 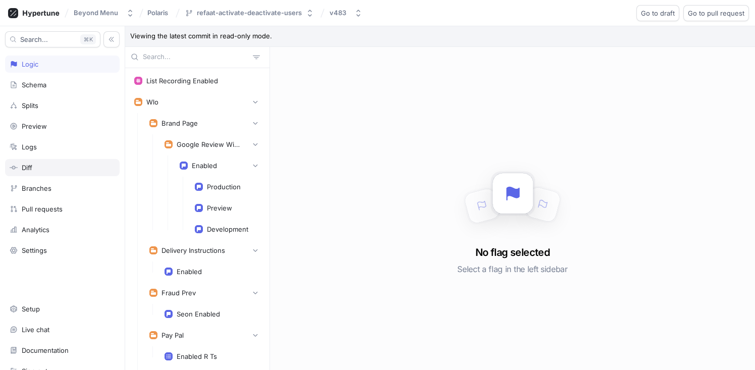 I want to click on div: Logs, so click(x=29, y=147).